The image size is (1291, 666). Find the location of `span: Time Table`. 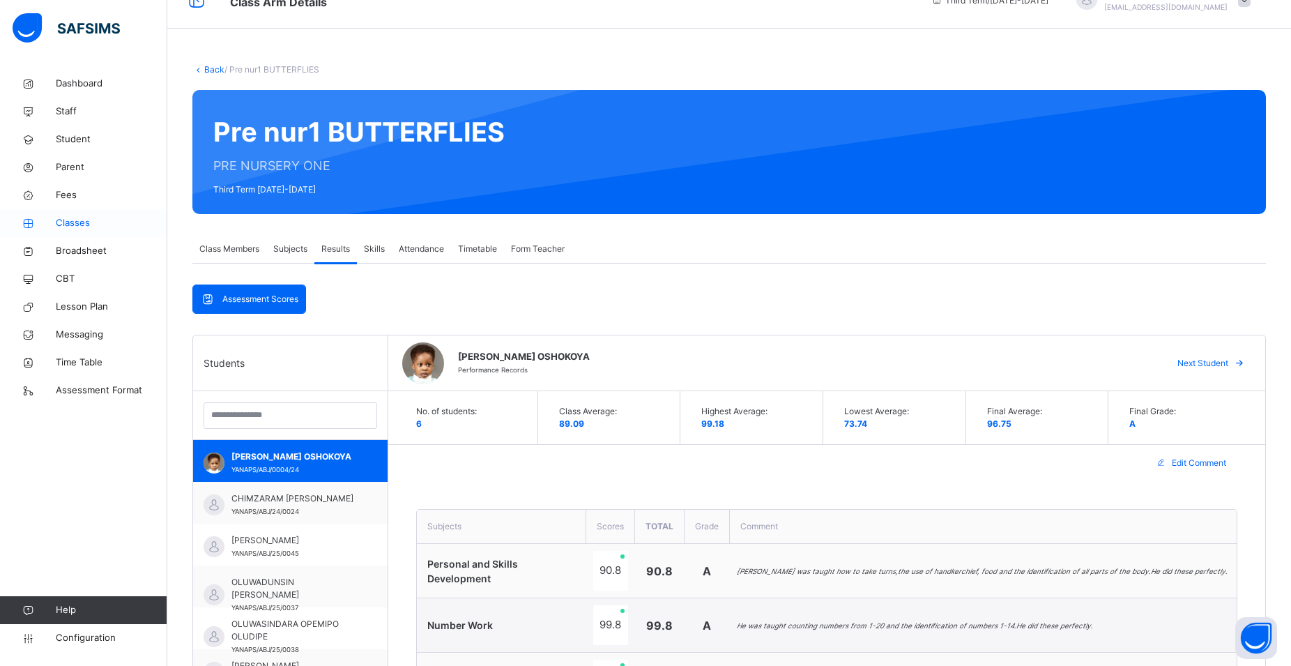

span: Time Table is located at coordinates (112, 363).